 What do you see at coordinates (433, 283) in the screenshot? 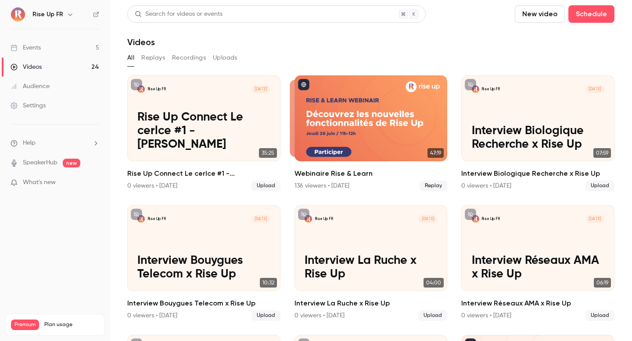
I see `span: 04:00` at bounding box center [433, 283].